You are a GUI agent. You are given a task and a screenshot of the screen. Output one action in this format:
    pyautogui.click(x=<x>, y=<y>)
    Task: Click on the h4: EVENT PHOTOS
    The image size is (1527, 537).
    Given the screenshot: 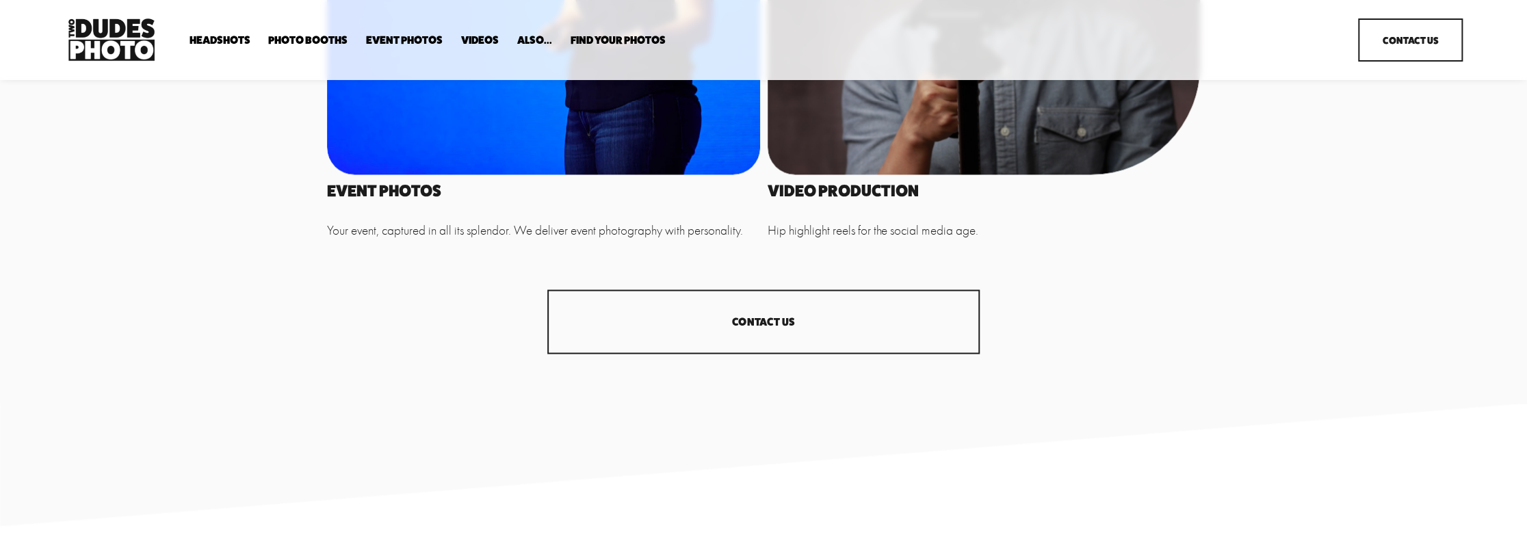 What is the action you would take?
    pyautogui.click(x=543, y=190)
    